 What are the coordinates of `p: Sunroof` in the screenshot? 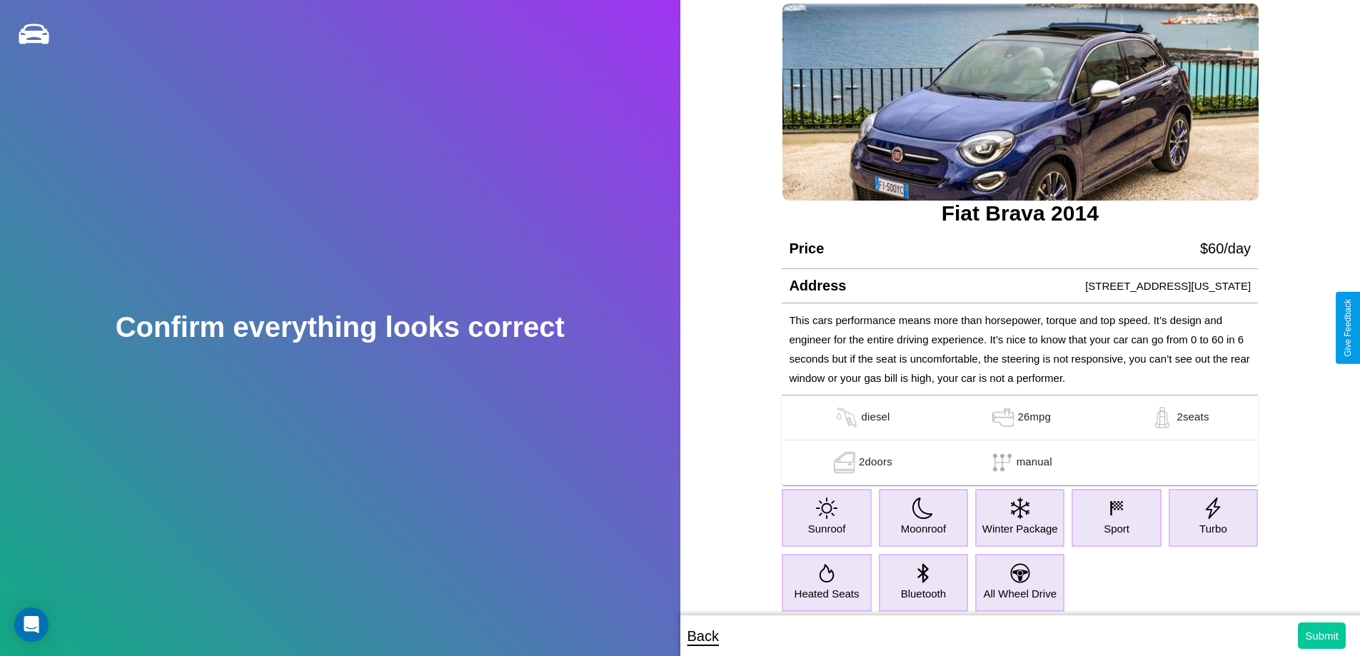 It's located at (826, 528).